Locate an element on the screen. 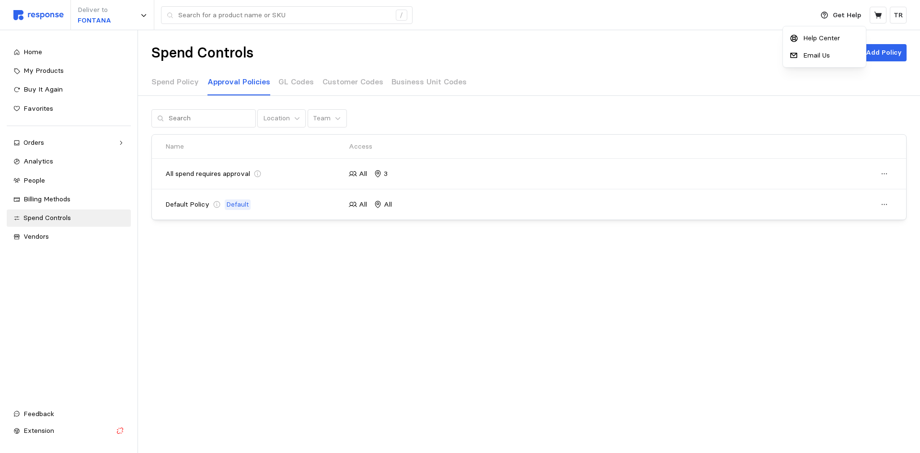 Image resolution: width=920 pixels, height=453 pixels. img: svg%3e is located at coordinates (38, 15).